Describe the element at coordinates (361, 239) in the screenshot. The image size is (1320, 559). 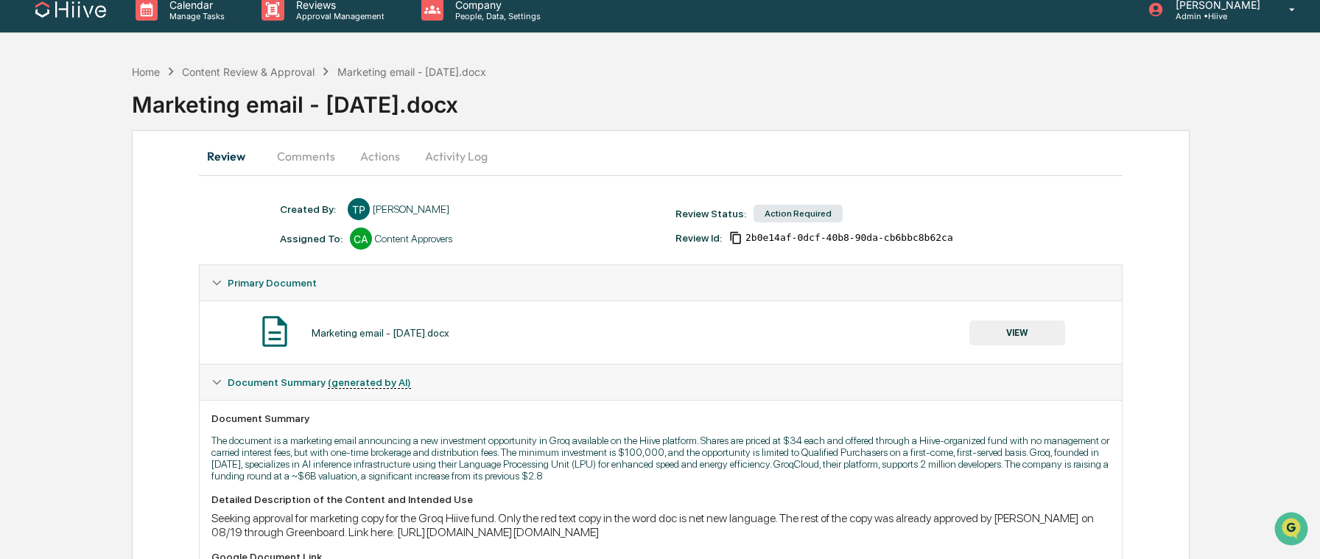
I see `div: CA` at that location.